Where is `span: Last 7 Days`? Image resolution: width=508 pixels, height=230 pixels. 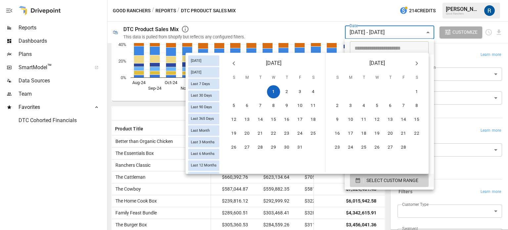
span: Last 7 Days is located at coordinates (200, 84).